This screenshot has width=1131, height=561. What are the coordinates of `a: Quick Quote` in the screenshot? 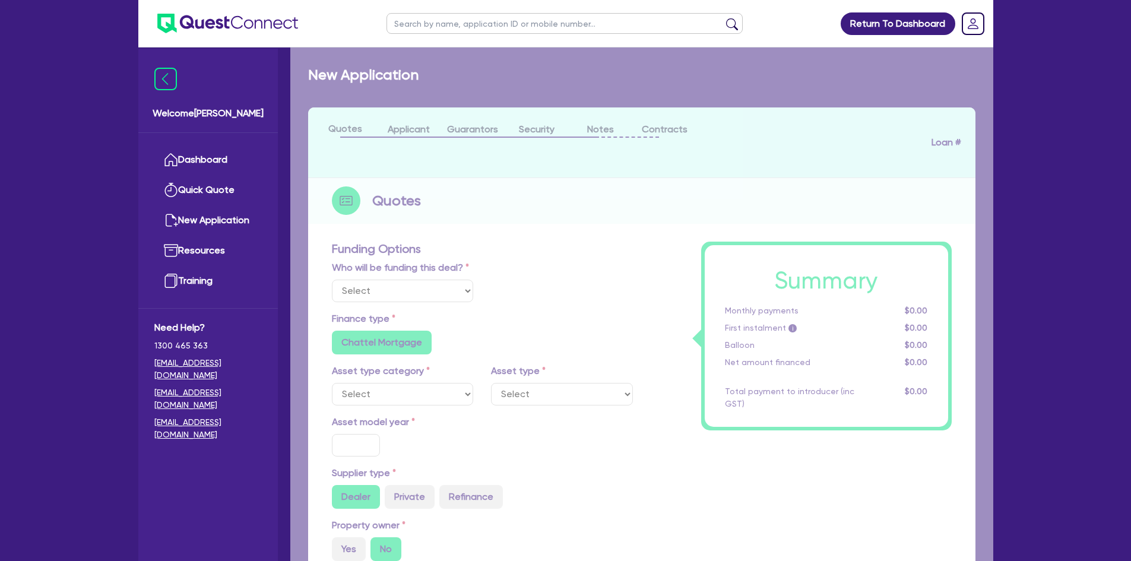 It's located at (208, 190).